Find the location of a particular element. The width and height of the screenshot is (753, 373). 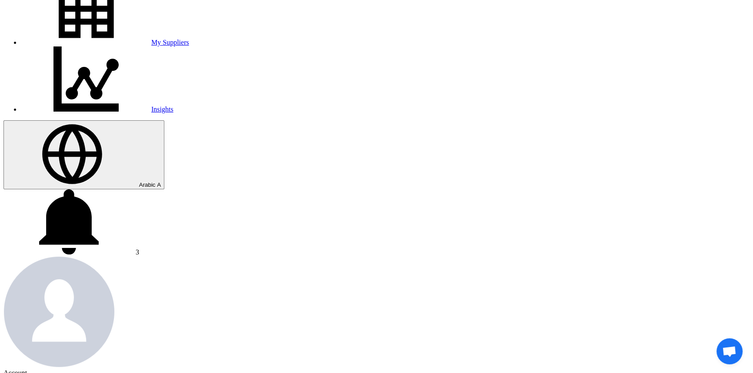

button: Arabic A is located at coordinates (84, 155).